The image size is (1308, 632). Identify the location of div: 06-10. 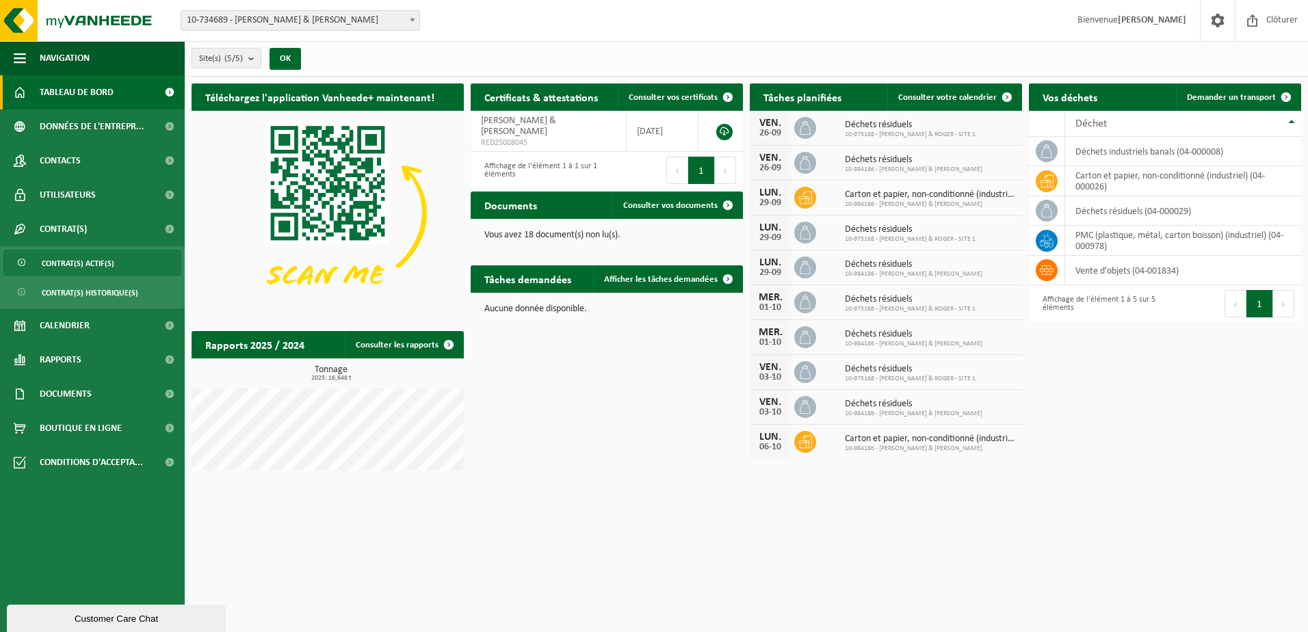
(770, 447).